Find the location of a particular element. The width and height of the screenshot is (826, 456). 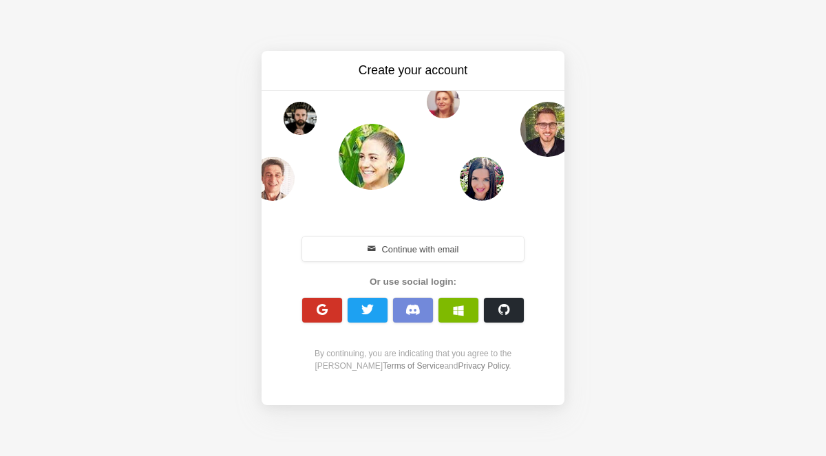

div: Or use social login: is located at coordinates (413, 282).